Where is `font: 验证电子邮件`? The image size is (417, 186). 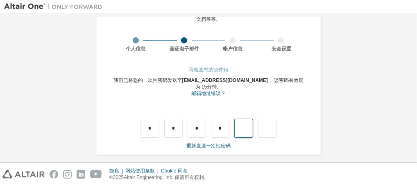 font: 验证电子邮件 is located at coordinates (184, 49).